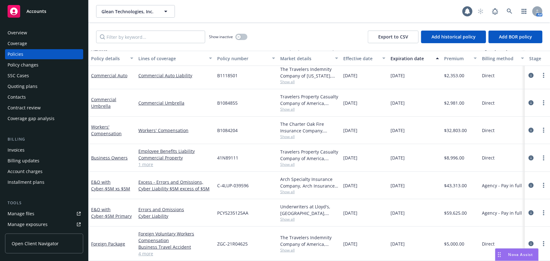 This screenshot has height=261, width=550. What do you see at coordinates (108, 244) in the screenshot?
I see `a: Foreign Package` at bounding box center [108, 244].